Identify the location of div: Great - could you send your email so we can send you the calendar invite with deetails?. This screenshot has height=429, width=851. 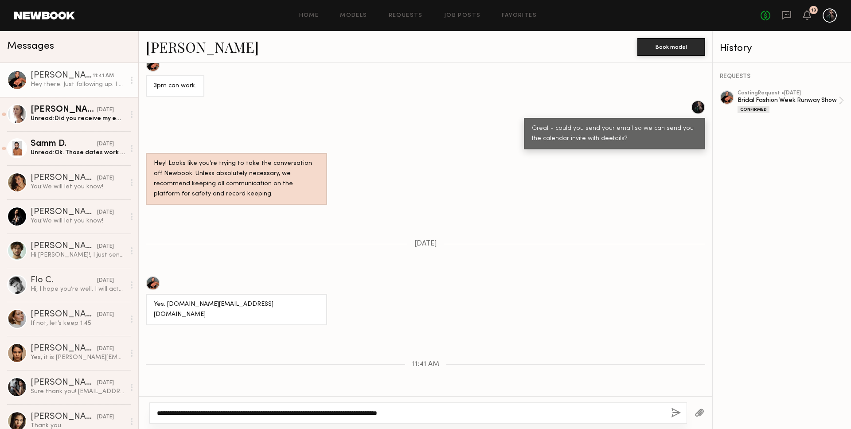
(615, 134).